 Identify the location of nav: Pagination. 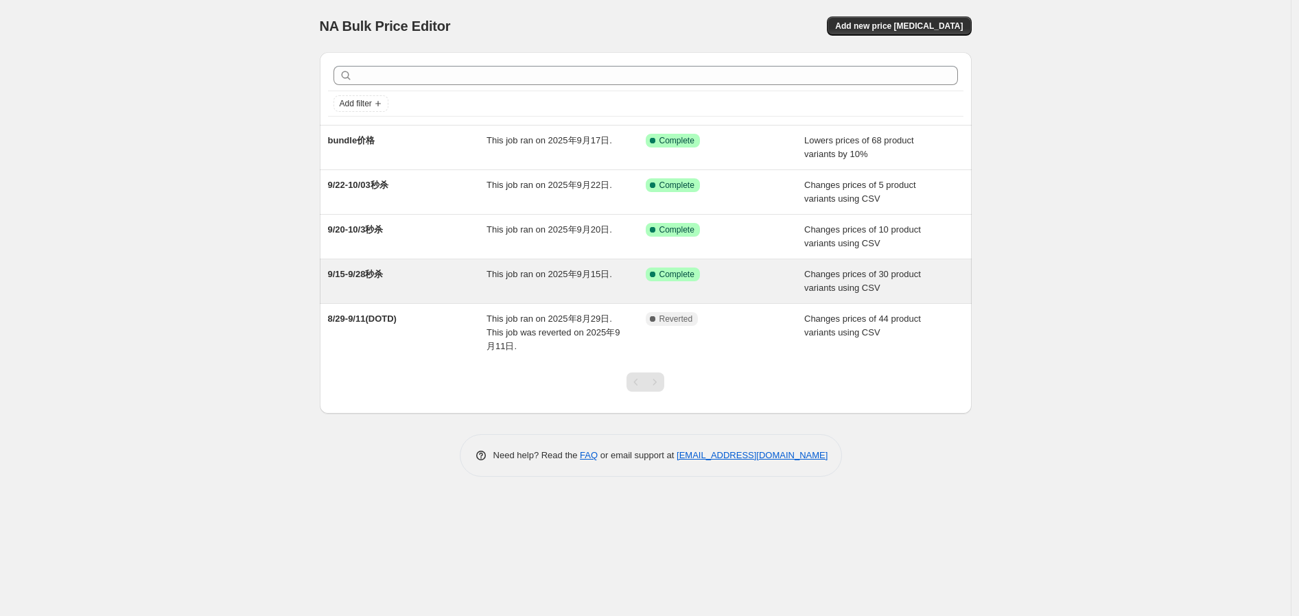
(645, 382).